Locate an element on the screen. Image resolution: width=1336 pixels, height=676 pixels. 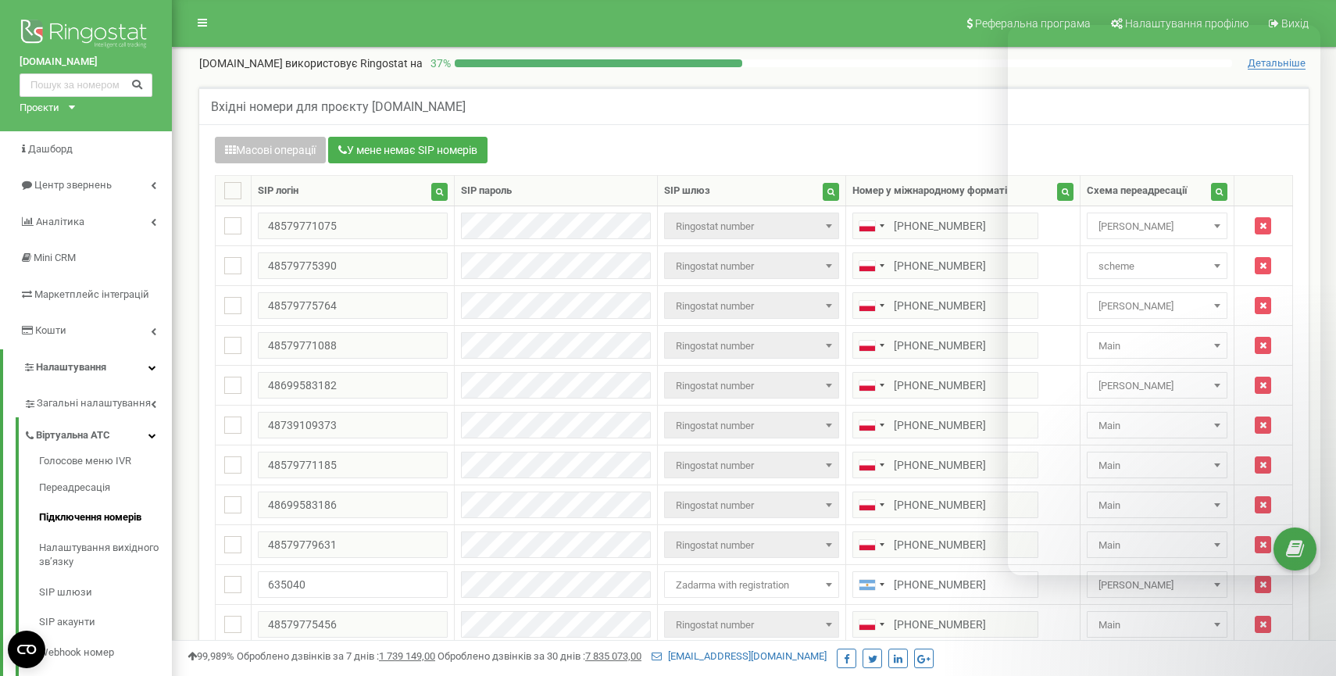
a: Переадресація is located at coordinates (105, 488).